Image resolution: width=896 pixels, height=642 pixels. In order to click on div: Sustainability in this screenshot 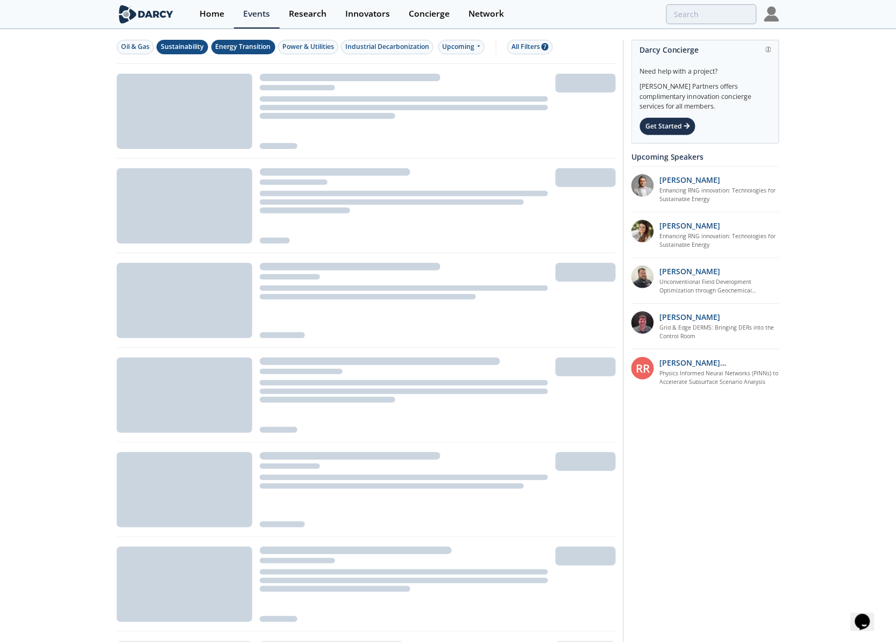, I will do `click(182, 47)`.